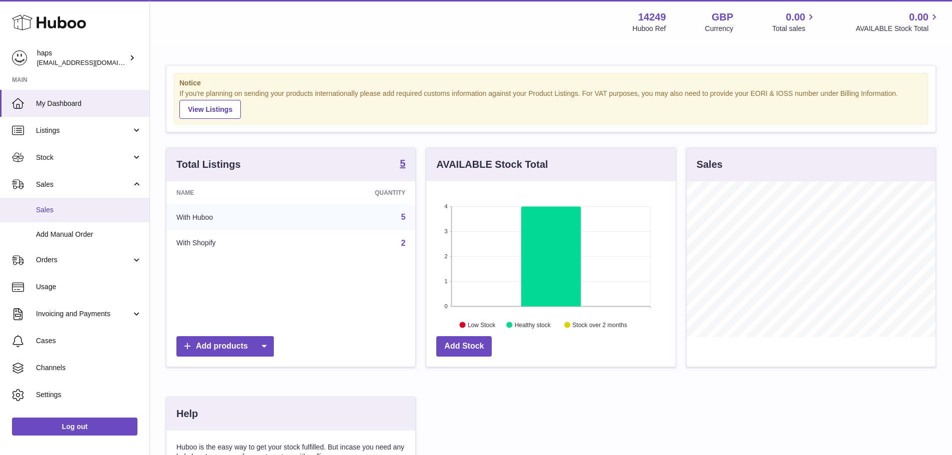 This screenshot has width=952, height=455. Describe the element at coordinates (233, 243) in the screenshot. I see `td: With Shopify` at that location.